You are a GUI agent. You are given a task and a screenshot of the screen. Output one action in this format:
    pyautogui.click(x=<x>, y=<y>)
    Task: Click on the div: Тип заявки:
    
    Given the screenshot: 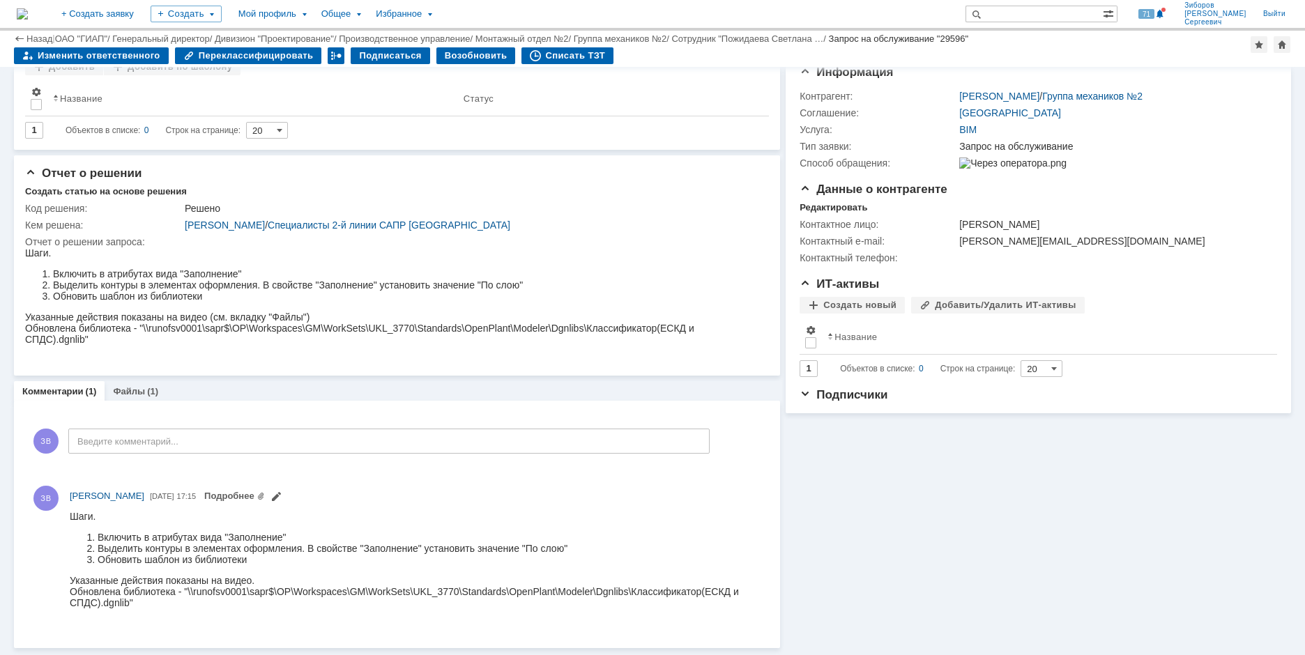 What is the action you would take?
    pyautogui.click(x=878, y=146)
    